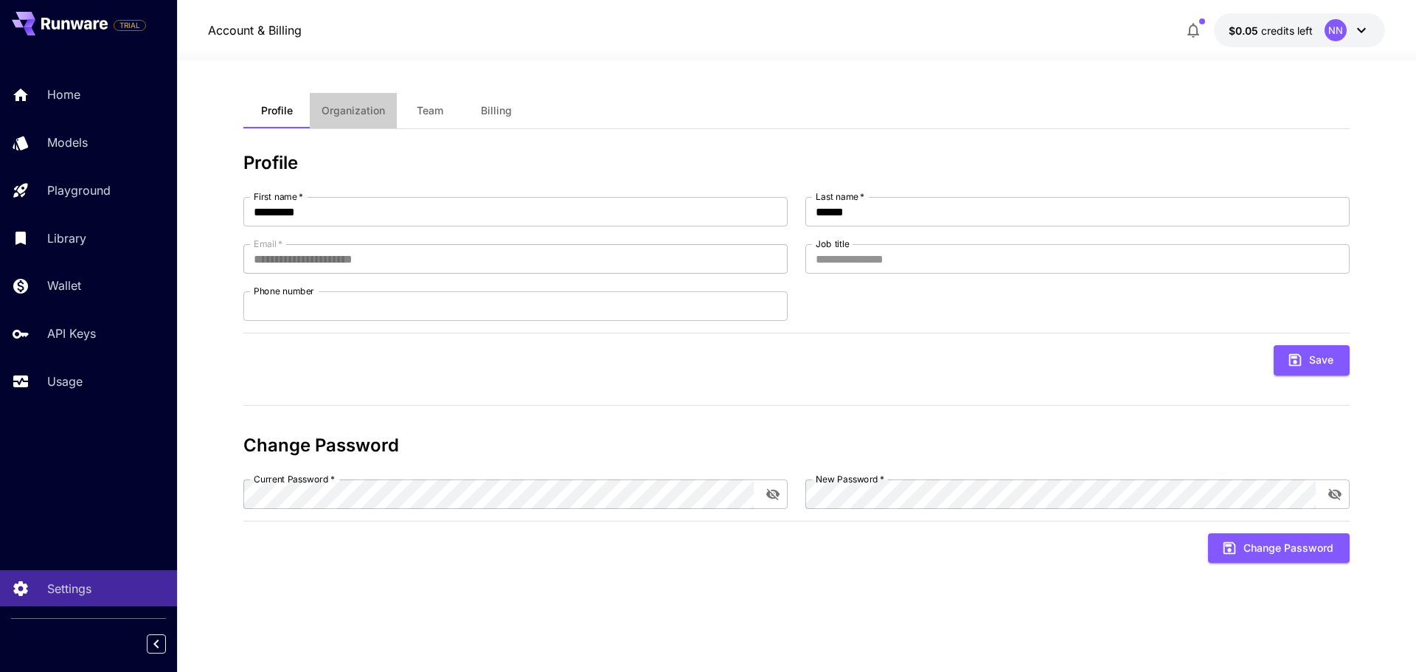 The height and width of the screenshot is (672, 1416). I want to click on span: TRIAL, so click(130, 25).